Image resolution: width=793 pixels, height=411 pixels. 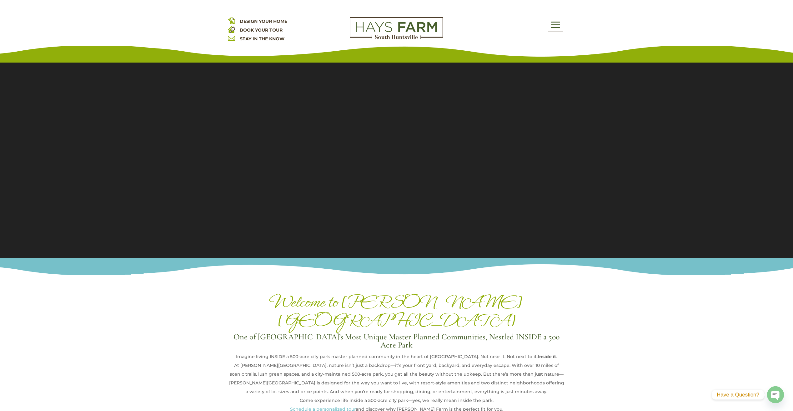 What do you see at coordinates (397, 38) in the screenshot?
I see `a: hays farm homes huntsville development` at bounding box center [397, 38].